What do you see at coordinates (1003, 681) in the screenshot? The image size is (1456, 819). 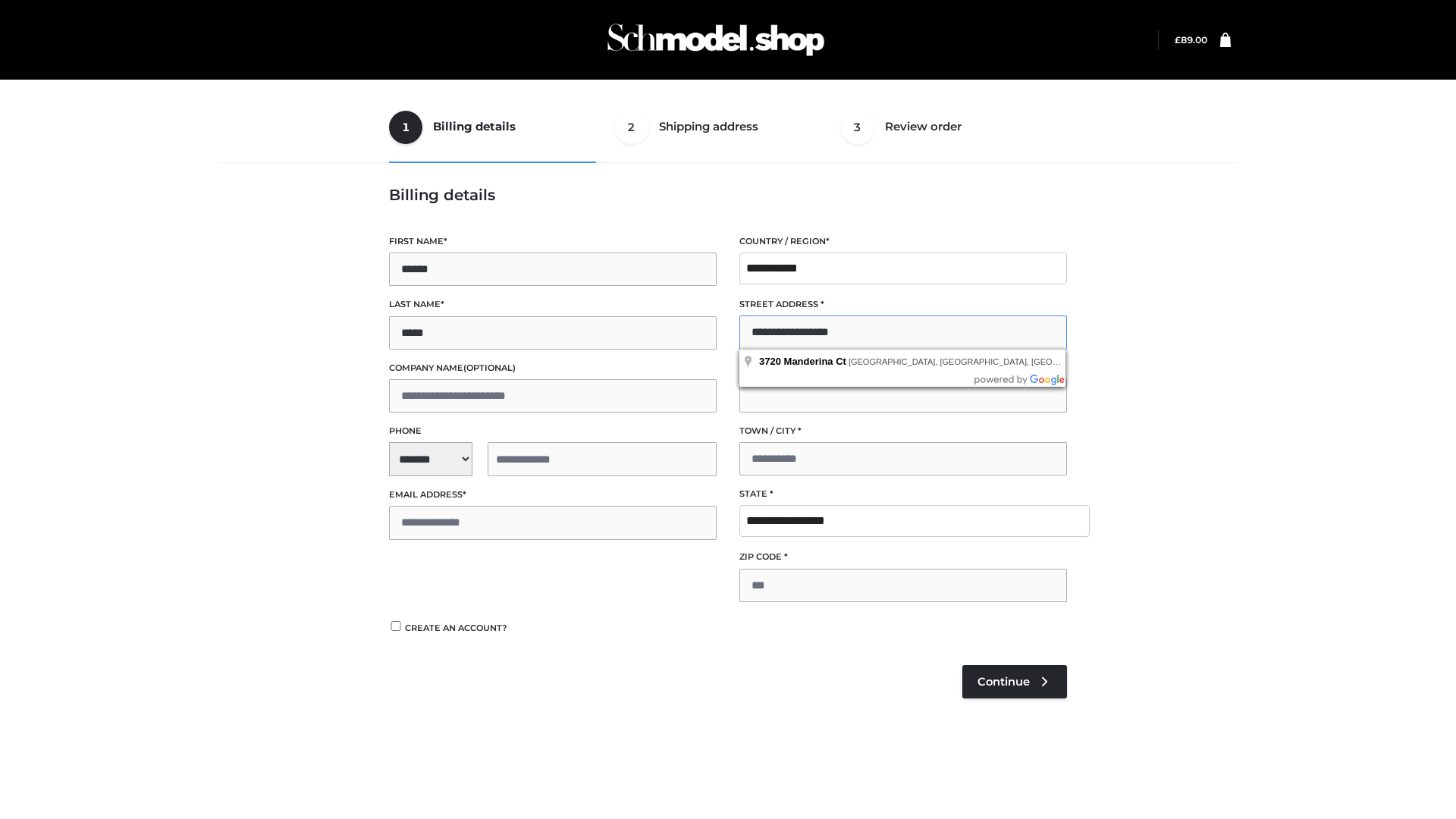 I see `span: Continue` at bounding box center [1003, 681].